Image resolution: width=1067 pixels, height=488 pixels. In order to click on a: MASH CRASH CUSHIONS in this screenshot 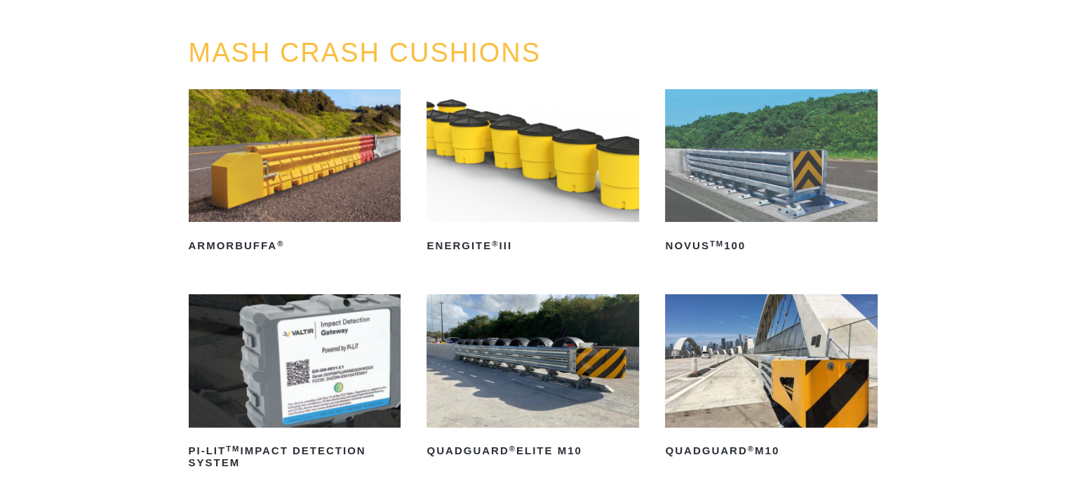, I will do `click(365, 53)`.